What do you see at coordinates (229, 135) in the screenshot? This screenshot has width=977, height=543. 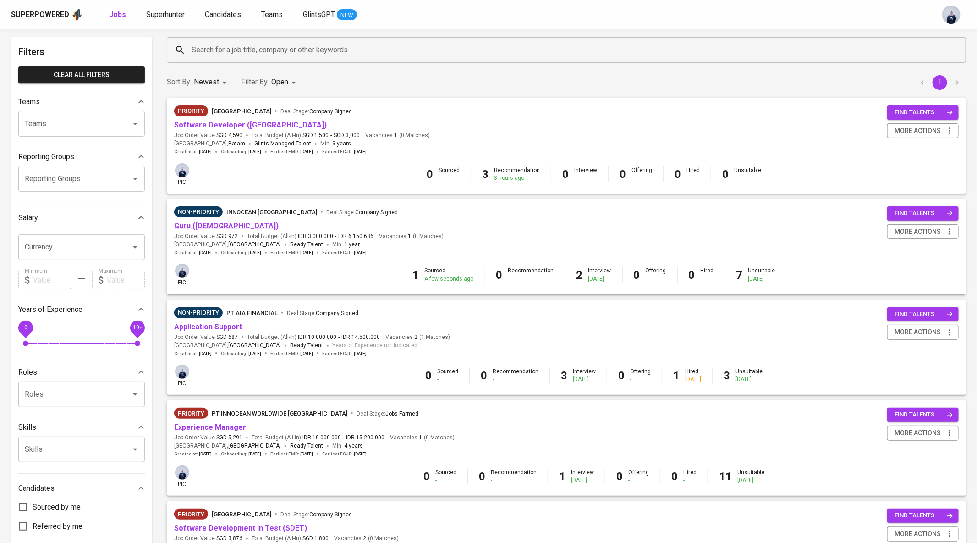 I see `span: SGD 4,590` at bounding box center [229, 135].